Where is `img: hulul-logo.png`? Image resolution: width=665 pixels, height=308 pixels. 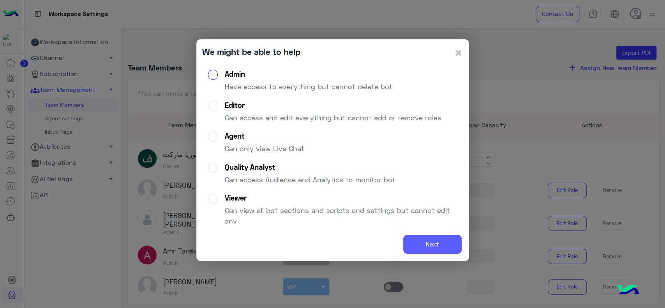 img: hulul-logo.png is located at coordinates (628, 291).